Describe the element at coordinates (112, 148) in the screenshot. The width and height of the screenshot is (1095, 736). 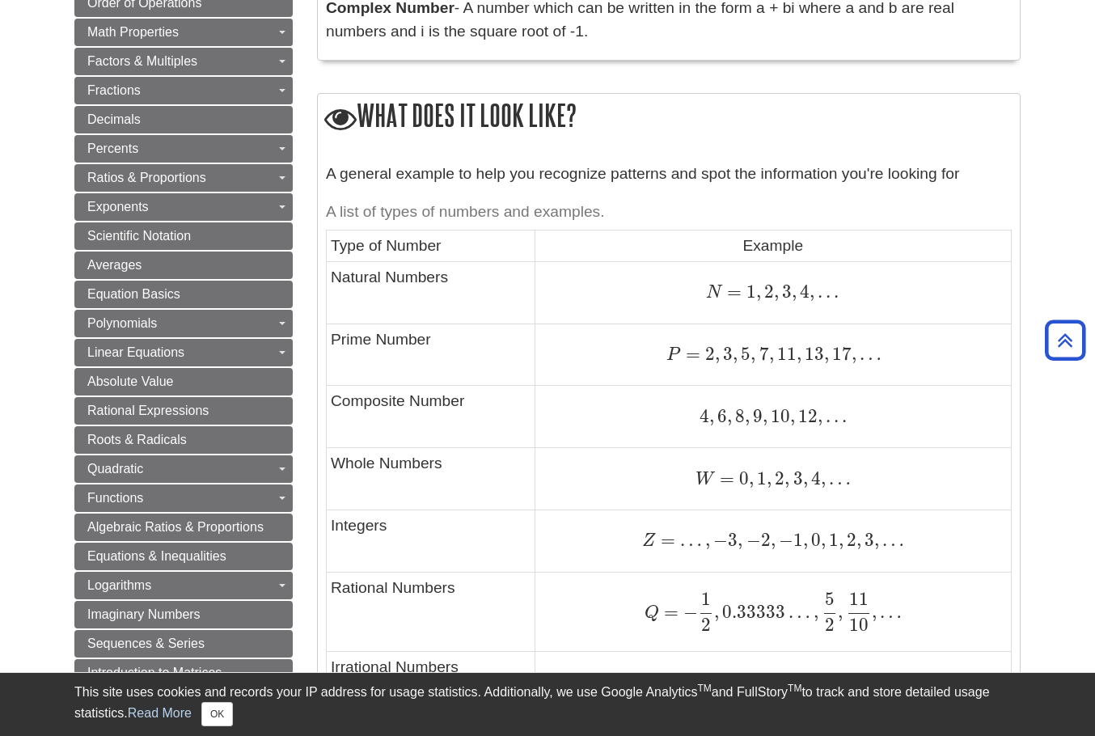
I see `span: Percents` at that location.